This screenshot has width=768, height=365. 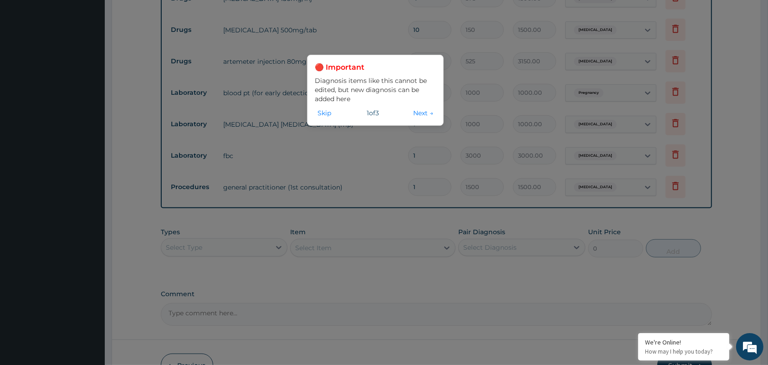 I want to click on h3: 🔴 Important, so click(x=375, y=67).